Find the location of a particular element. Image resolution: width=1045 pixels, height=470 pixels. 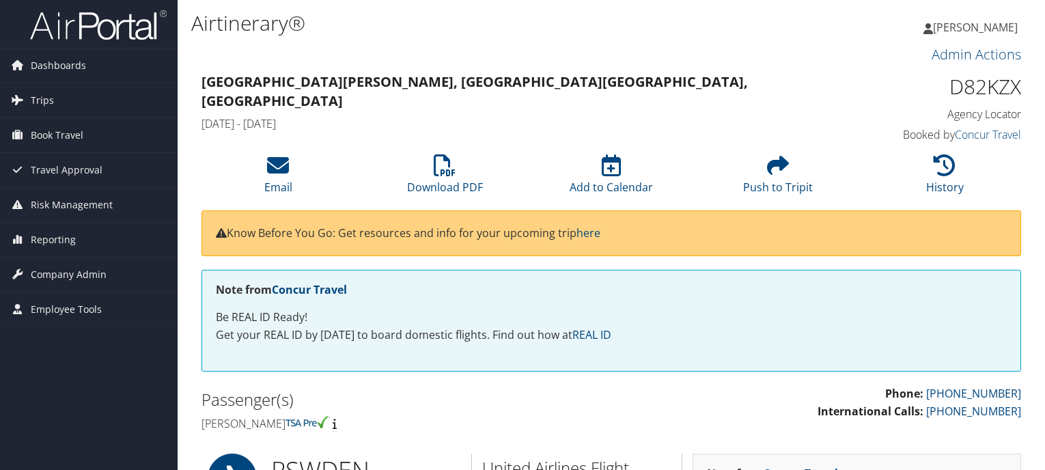

h4: Booked by is located at coordinates (927, 135).